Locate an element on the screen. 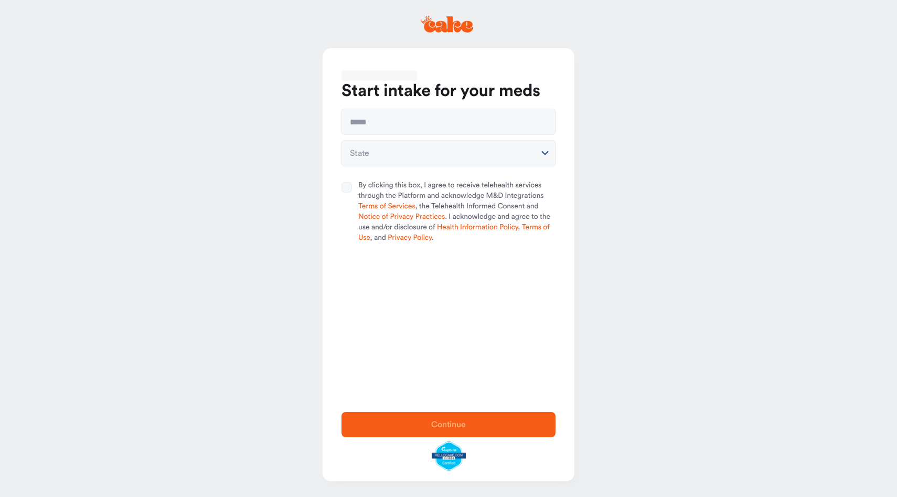 The width and height of the screenshot is (897, 497). h1: Start intake for your meds is located at coordinates (448, 91).